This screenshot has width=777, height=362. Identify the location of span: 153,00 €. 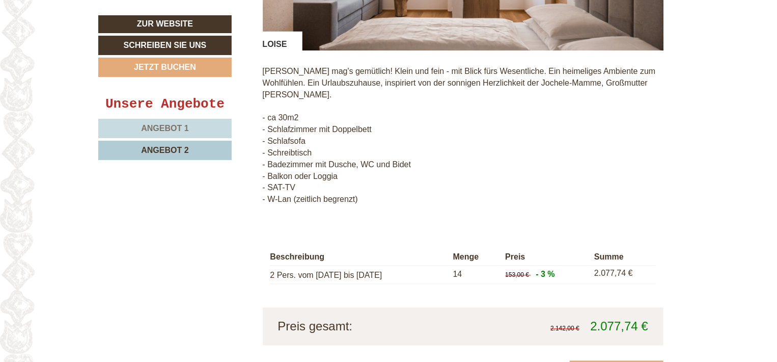
(517, 274).